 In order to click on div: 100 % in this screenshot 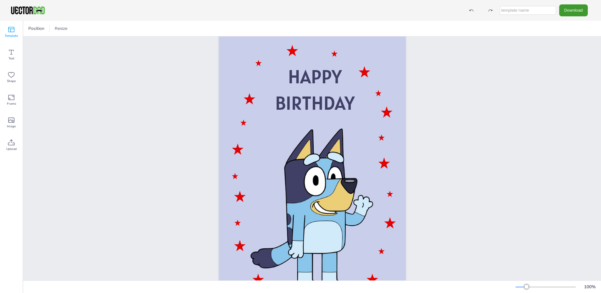, I will do `click(590, 287)`.